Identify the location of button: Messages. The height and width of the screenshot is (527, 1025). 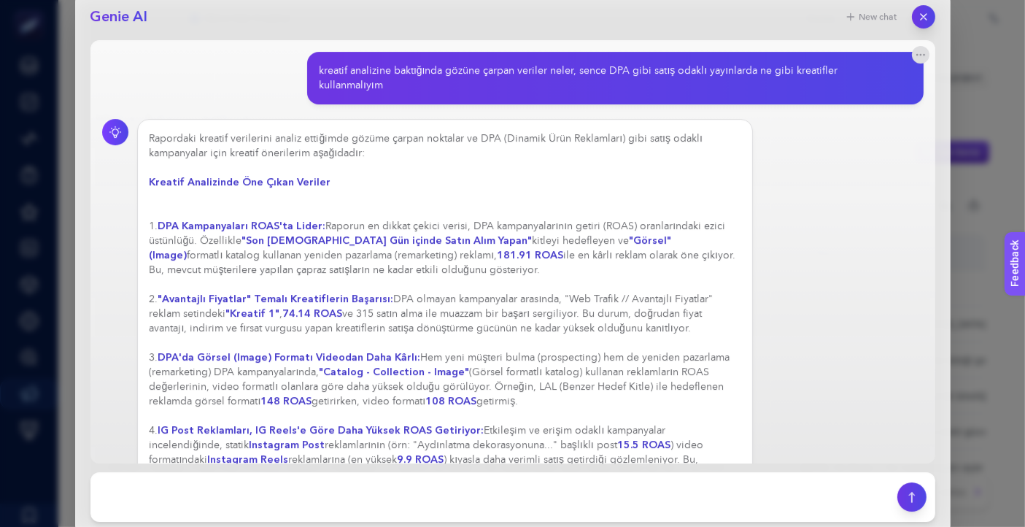
(219, 468).